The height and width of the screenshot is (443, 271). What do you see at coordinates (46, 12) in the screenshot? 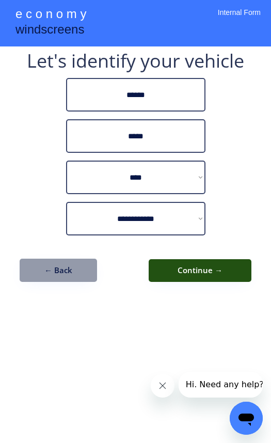
I see `span: Hi. Need any help?` at bounding box center [46, 12].